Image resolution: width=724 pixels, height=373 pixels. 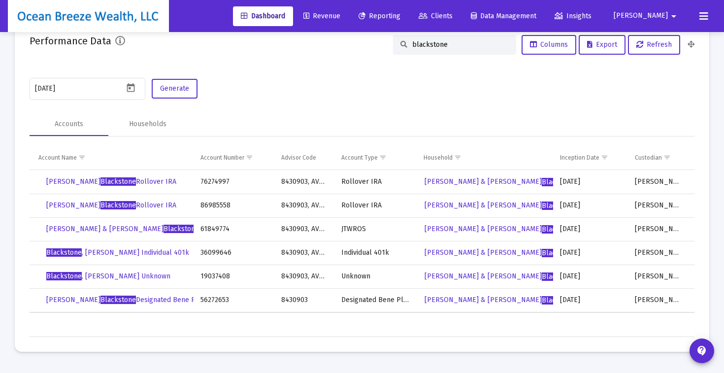 I want to click on div: Account Number, so click(x=222, y=158).